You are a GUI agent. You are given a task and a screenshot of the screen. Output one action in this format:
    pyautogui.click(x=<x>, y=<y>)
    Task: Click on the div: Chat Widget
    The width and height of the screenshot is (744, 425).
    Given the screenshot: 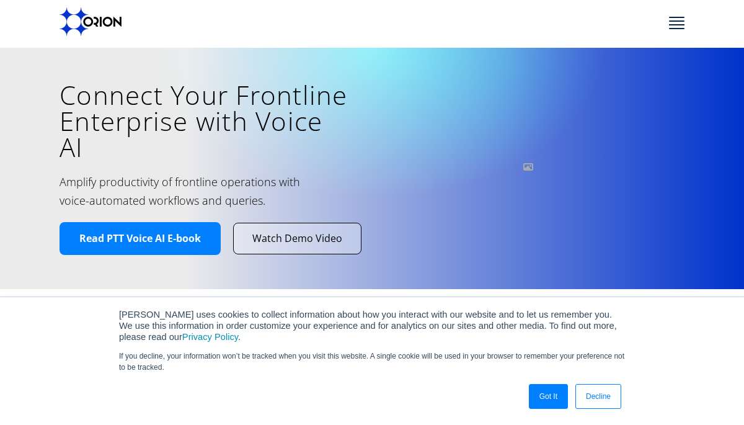 What is the action you would take?
    pyautogui.click(x=713, y=395)
    